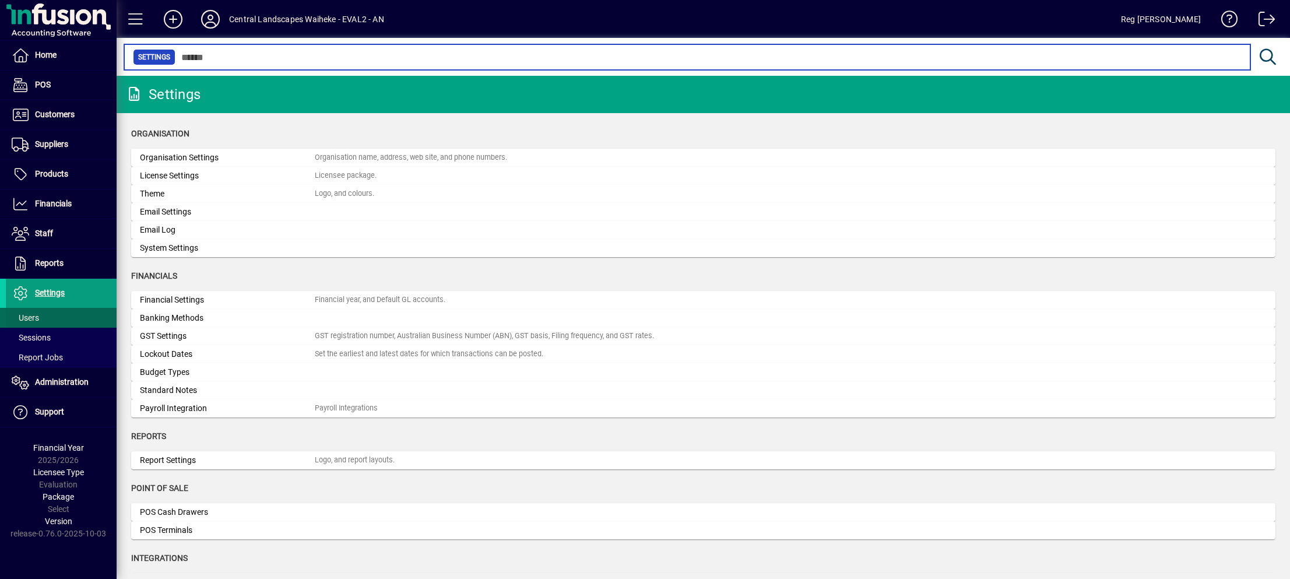  What do you see at coordinates (703, 460) in the screenshot?
I see `a: Report SettingsLogo, and report layouts.` at bounding box center [703, 460].